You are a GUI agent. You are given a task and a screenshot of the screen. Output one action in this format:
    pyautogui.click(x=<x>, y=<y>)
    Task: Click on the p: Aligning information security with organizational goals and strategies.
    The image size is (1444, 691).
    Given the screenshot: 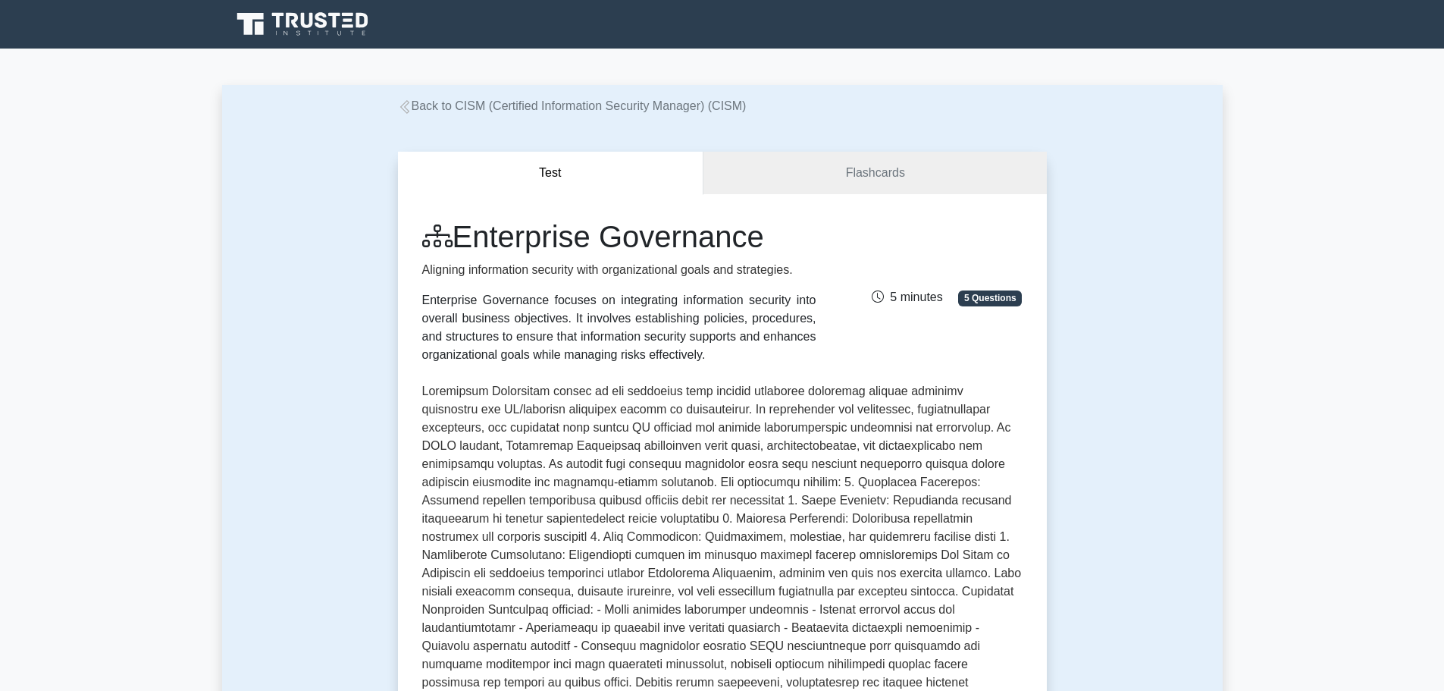 What is the action you would take?
    pyautogui.click(x=619, y=270)
    